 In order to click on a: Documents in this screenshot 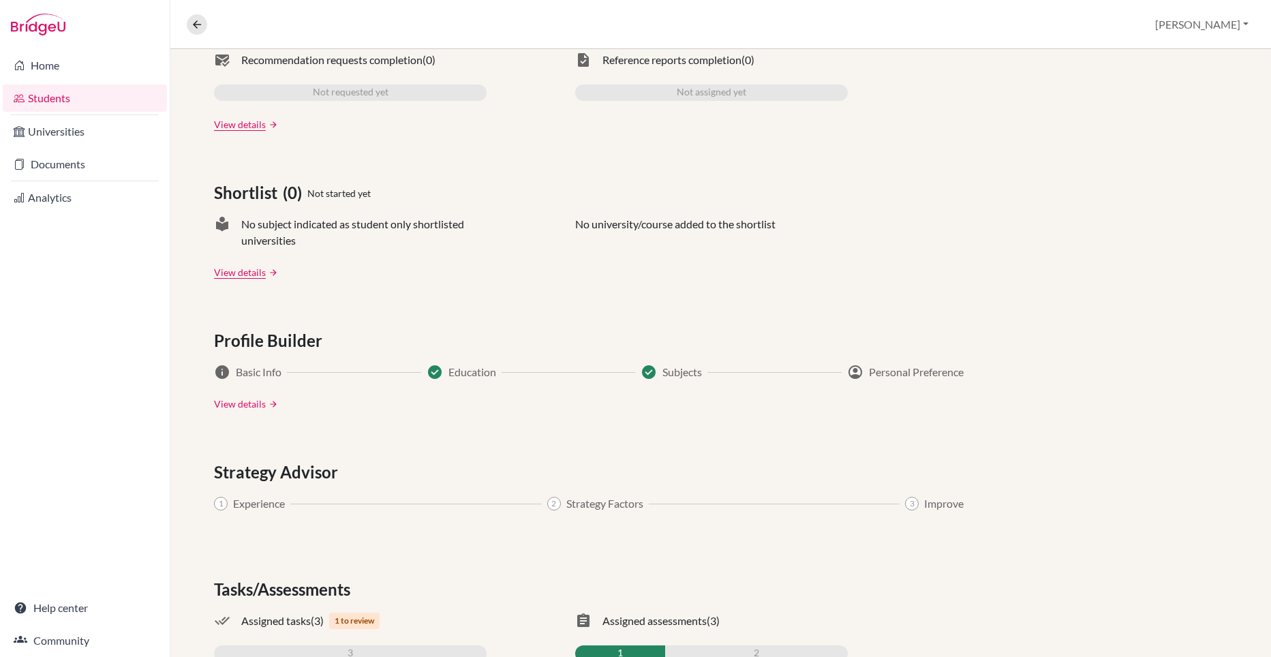, I will do `click(85, 164)`.